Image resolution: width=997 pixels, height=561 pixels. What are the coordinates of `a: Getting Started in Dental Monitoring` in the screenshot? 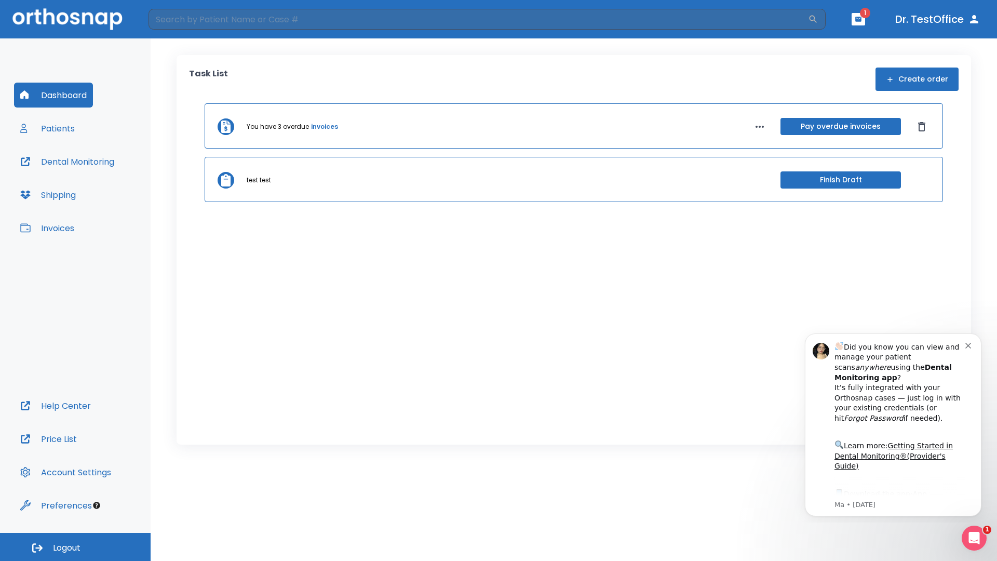 It's located at (104, 127).